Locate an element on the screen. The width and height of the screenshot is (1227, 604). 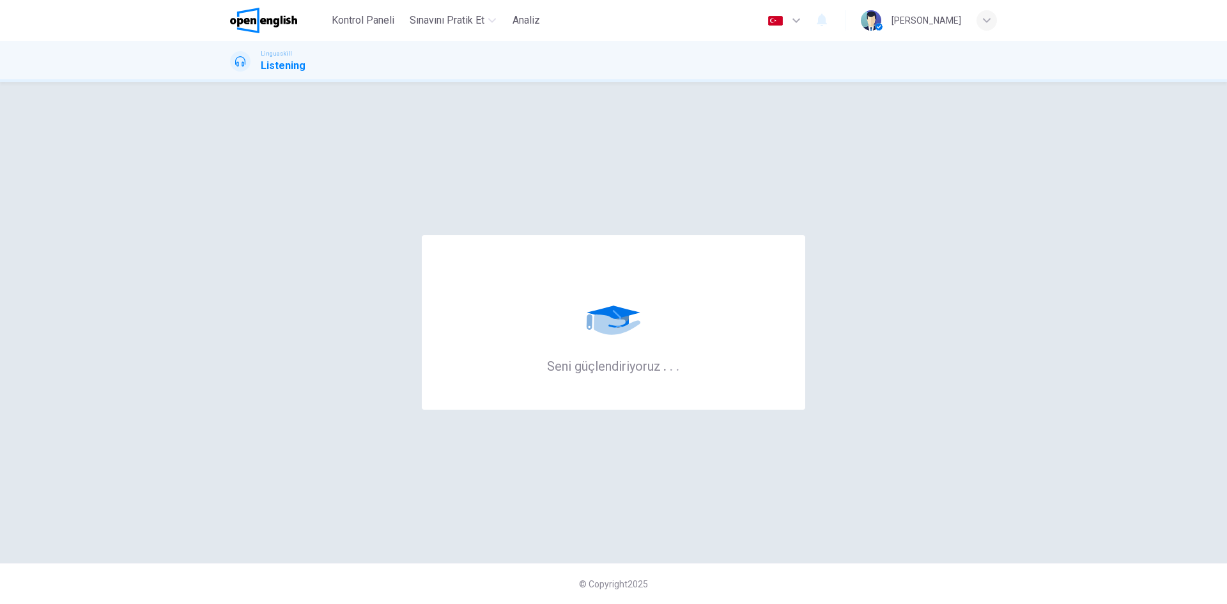
span: Analiz is located at coordinates (526, 20).